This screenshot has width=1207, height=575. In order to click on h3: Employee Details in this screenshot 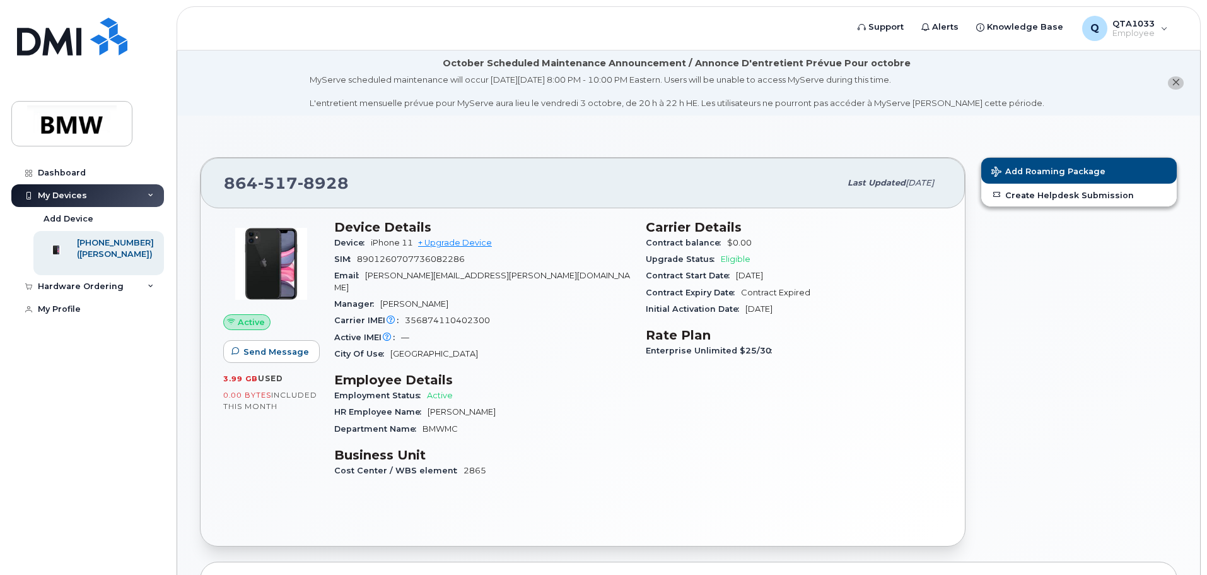, I will do `click(483, 380)`.